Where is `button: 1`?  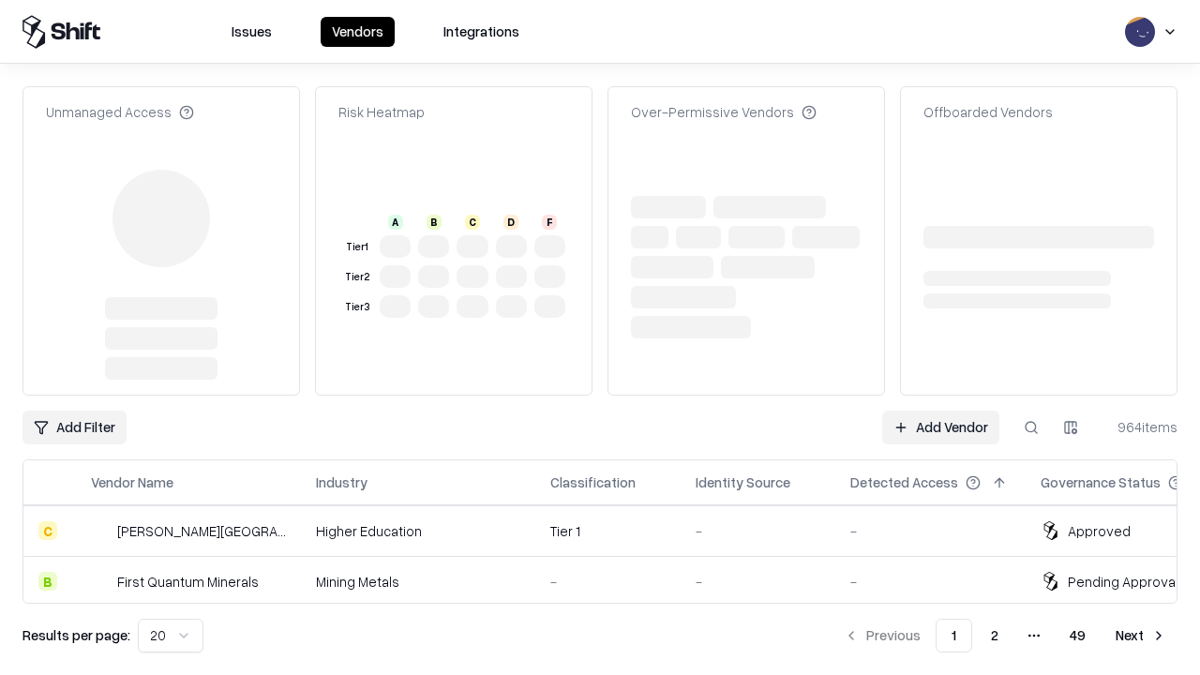
button: 1 is located at coordinates (954, 636).